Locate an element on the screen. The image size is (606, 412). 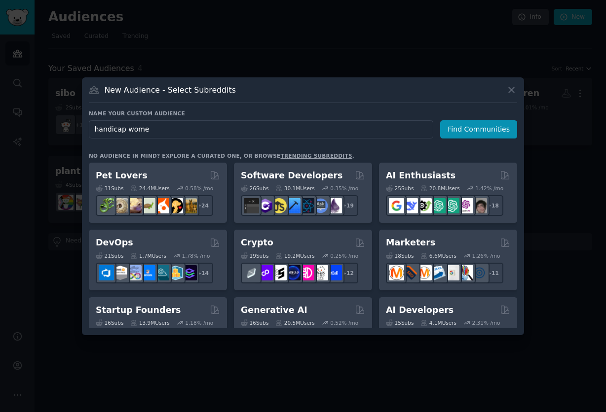
img: AskComputerScience is located at coordinates (320, 206).